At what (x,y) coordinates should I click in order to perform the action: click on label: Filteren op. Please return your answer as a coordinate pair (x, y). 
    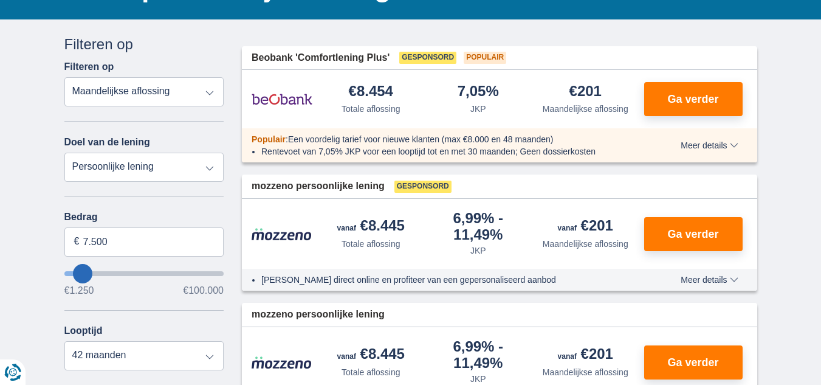
    Looking at the image, I should click on (89, 67).